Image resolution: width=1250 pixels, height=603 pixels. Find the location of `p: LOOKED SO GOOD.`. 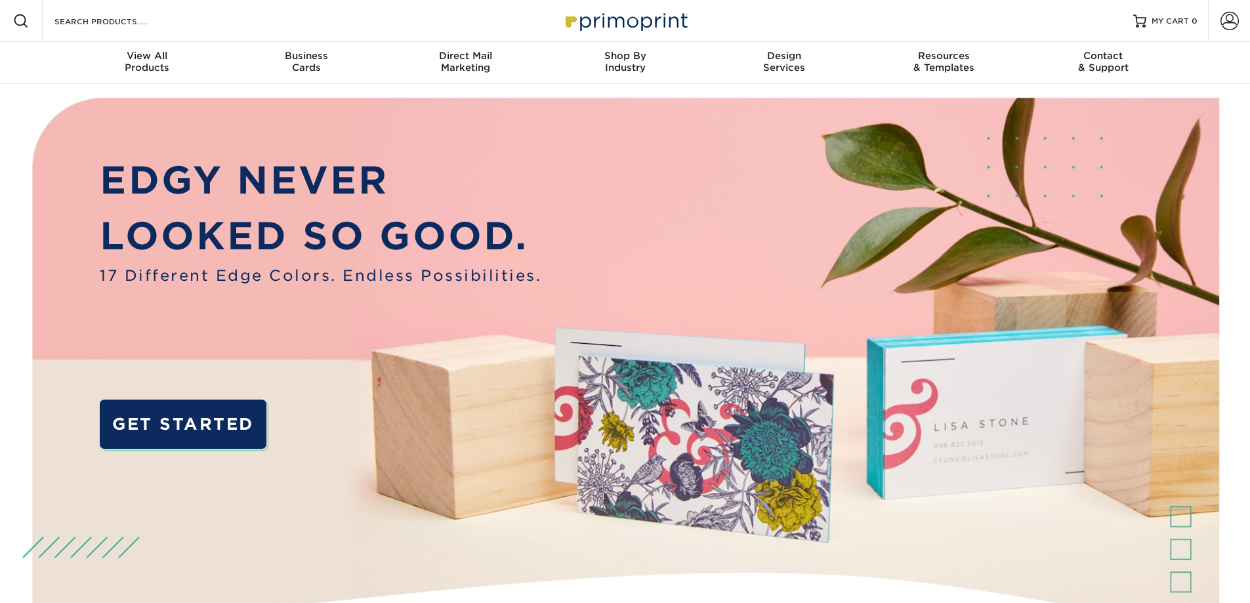

p: LOOKED SO GOOD. is located at coordinates (320, 236).